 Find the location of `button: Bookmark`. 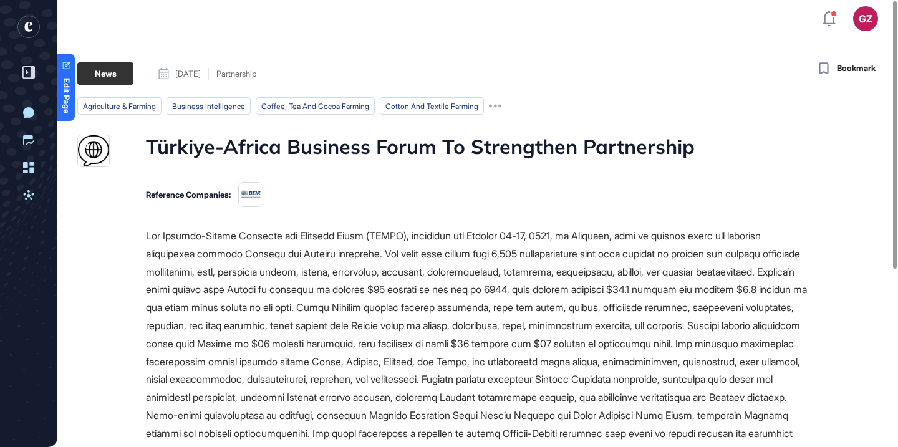

button: Bookmark is located at coordinates (845, 69).